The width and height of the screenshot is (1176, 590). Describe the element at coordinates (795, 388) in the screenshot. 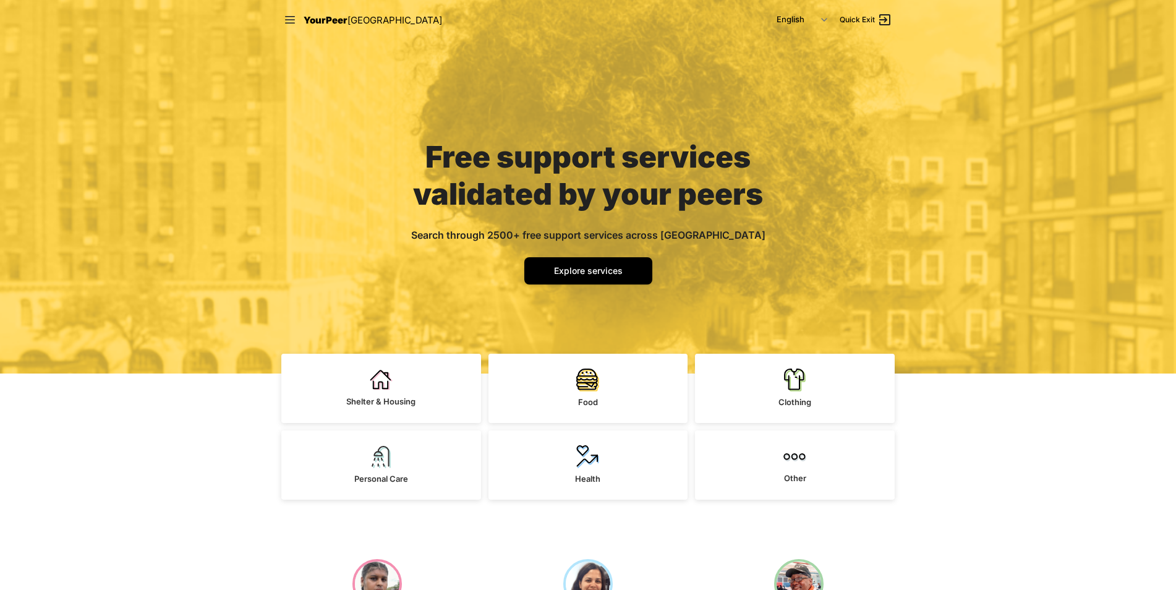

I see `a: Clothing` at that location.